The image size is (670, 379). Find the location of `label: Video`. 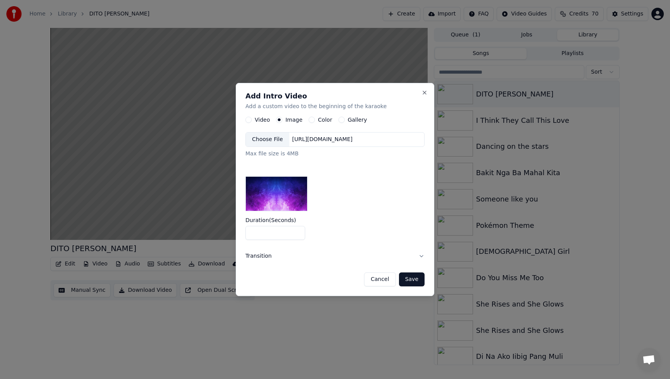

label: Video is located at coordinates (262, 120).